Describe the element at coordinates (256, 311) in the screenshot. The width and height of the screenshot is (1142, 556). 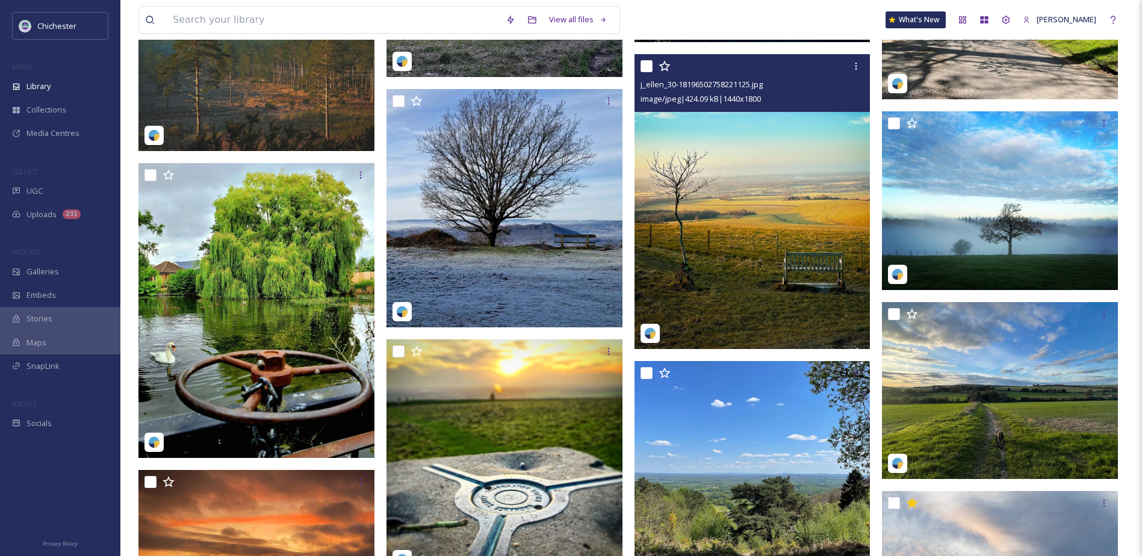
I see `img: i.see.photo_graphy-17905072061646773.jpg` at that location.